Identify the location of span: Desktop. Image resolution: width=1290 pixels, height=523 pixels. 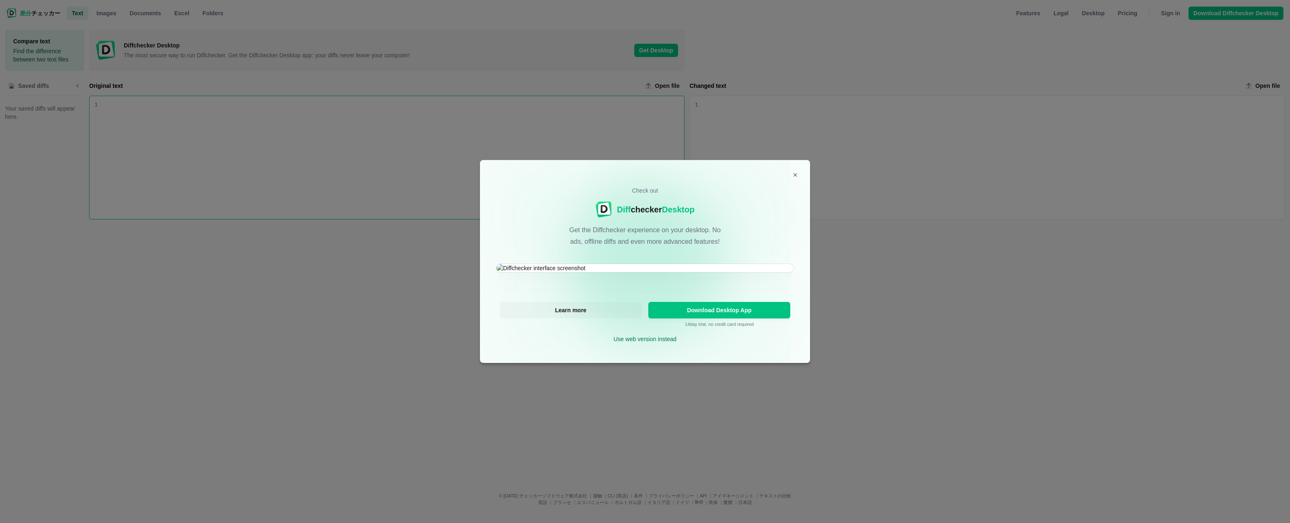
(678, 210).